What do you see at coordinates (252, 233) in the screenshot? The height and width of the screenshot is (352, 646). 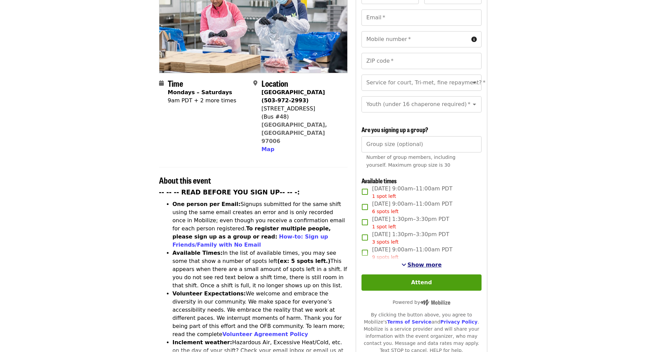 I see `strong: To register multiple people, please sign up as a group or read:` at bounding box center [252, 233].